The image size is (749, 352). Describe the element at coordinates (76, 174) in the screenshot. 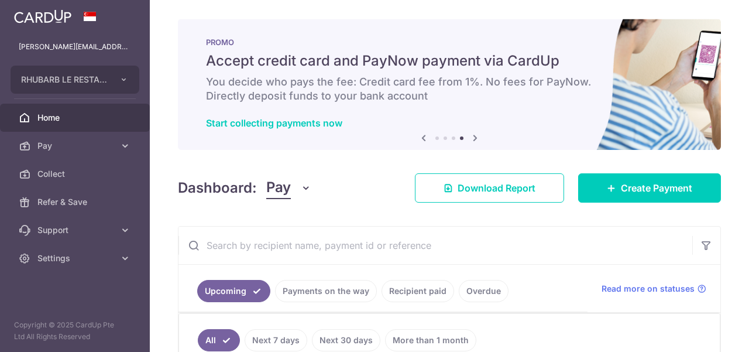

I see `span: Collect` at that location.